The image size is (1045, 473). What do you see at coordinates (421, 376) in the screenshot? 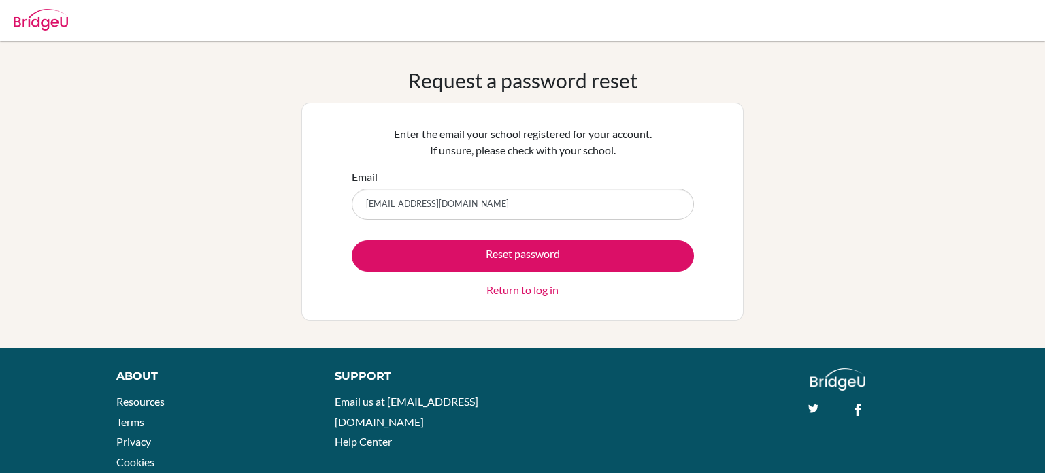
I see `div: Support` at bounding box center [421, 376].